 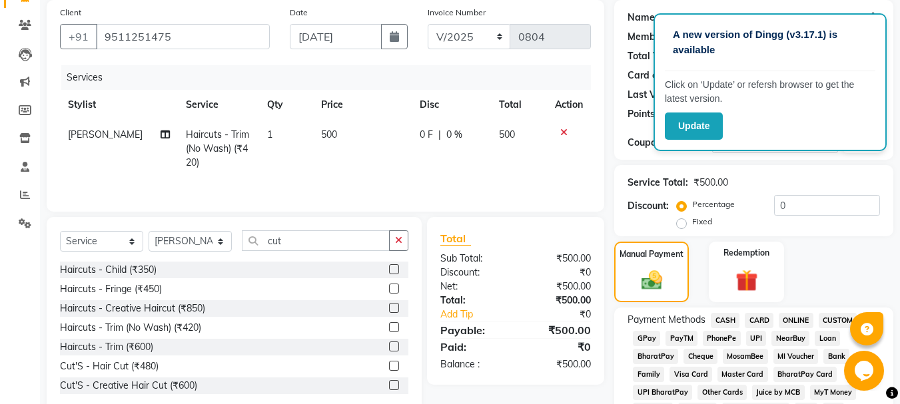 What do you see at coordinates (119, 105) in the screenshot?
I see `th: Stylist` at bounding box center [119, 105].